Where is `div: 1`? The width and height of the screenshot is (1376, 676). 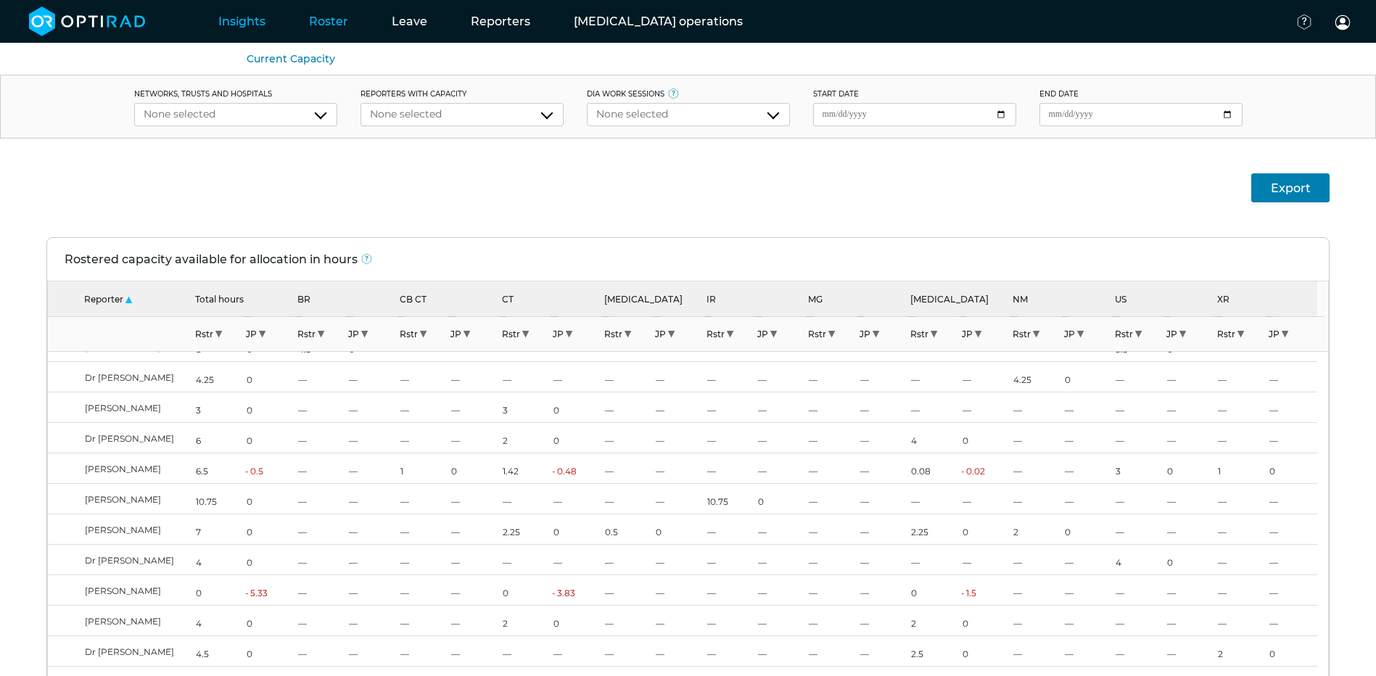 div: 1 is located at coordinates (423, 468).